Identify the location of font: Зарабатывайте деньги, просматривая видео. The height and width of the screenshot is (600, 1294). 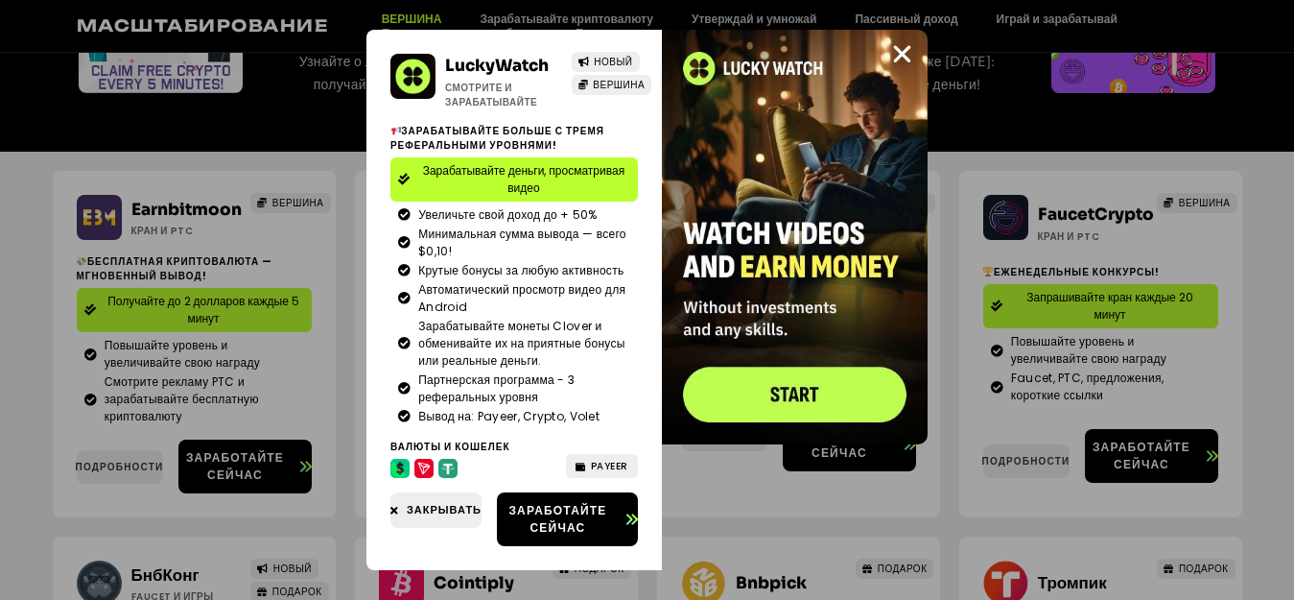
(524, 178).